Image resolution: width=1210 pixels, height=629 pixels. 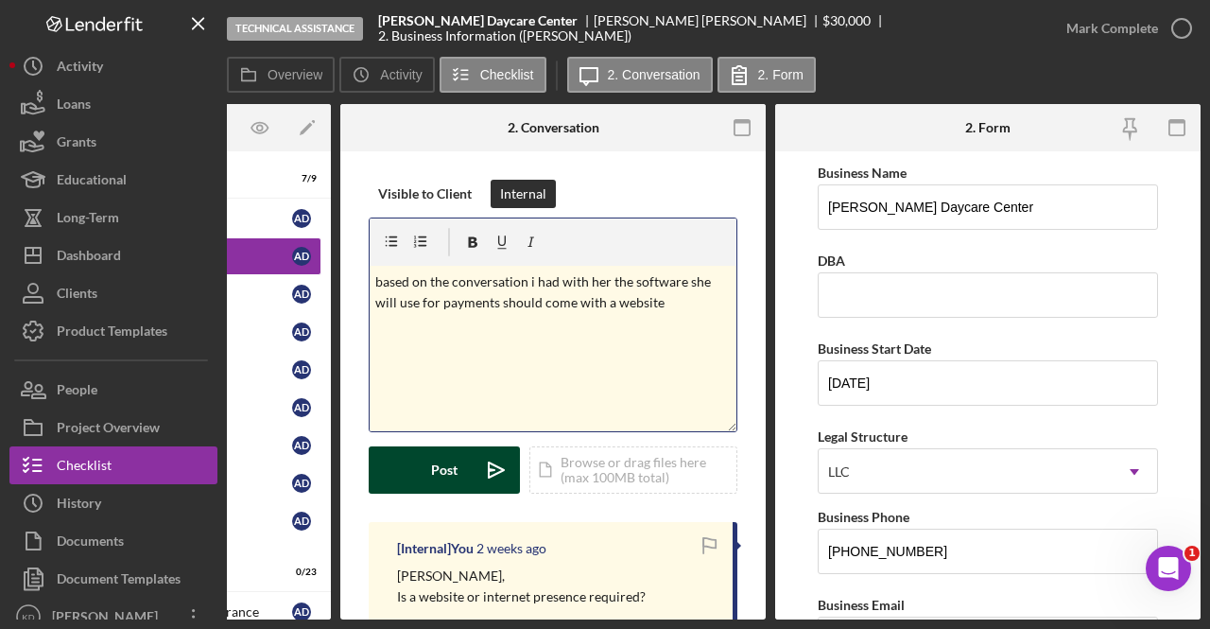 I want to click on button: Dashboard, so click(x=113, y=255).